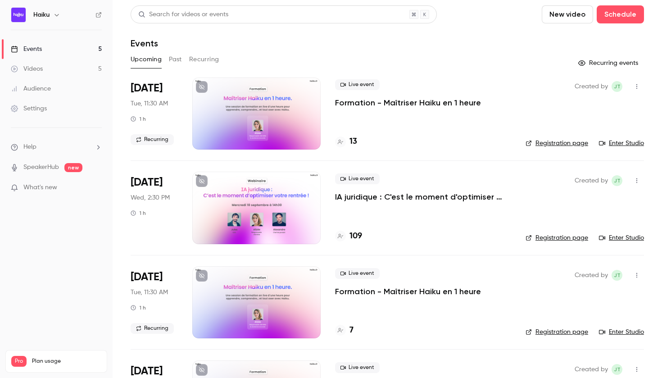 Image resolution: width=662 pixels, height=378 pixels. I want to click on a: 109, so click(349, 236).